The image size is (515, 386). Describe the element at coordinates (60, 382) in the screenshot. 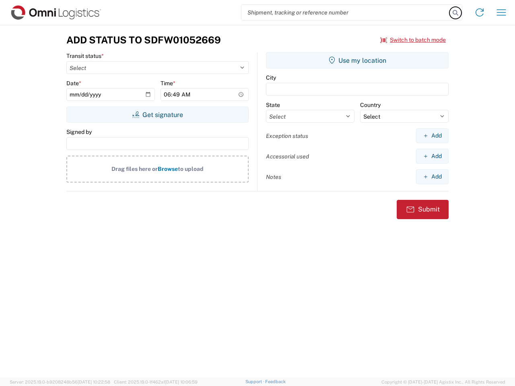

I see `span: Server: 2025.19.0-b9208248b56` at that location.